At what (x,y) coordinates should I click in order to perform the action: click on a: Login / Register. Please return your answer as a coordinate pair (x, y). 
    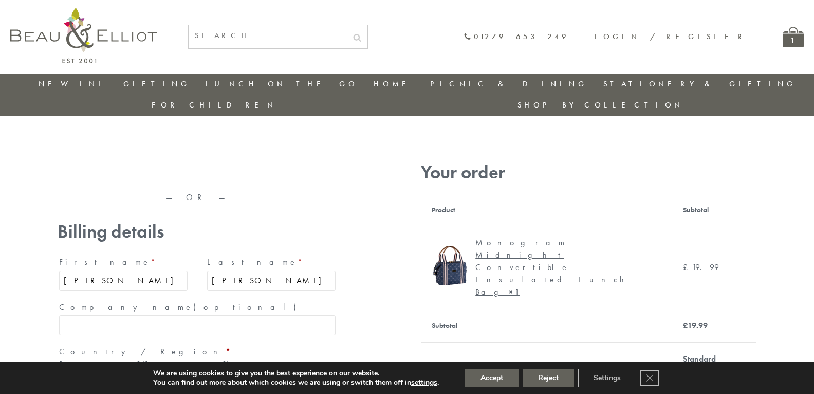
    Looking at the image, I should click on (671, 36).